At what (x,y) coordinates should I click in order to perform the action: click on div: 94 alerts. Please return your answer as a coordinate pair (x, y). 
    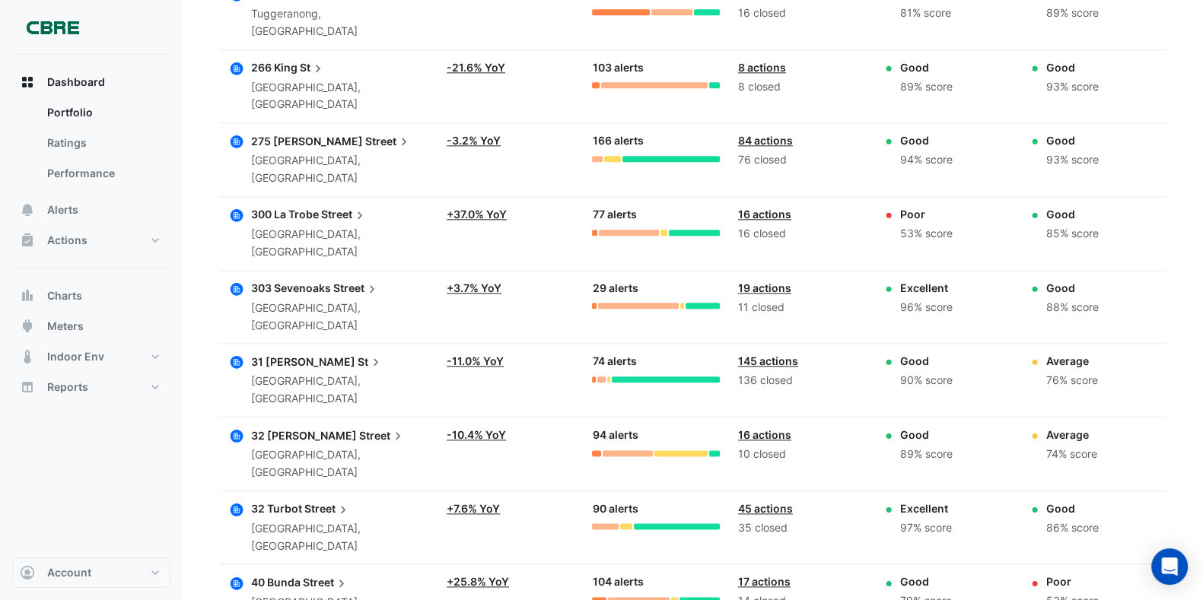
    Looking at the image, I should click on (655, 435).